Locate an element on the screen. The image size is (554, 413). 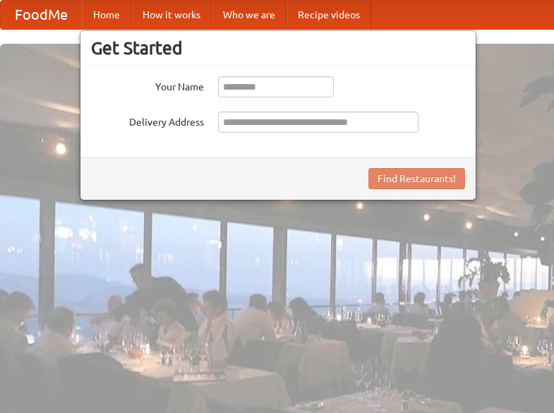
a: Who we are is located at coordinates (249, 15).